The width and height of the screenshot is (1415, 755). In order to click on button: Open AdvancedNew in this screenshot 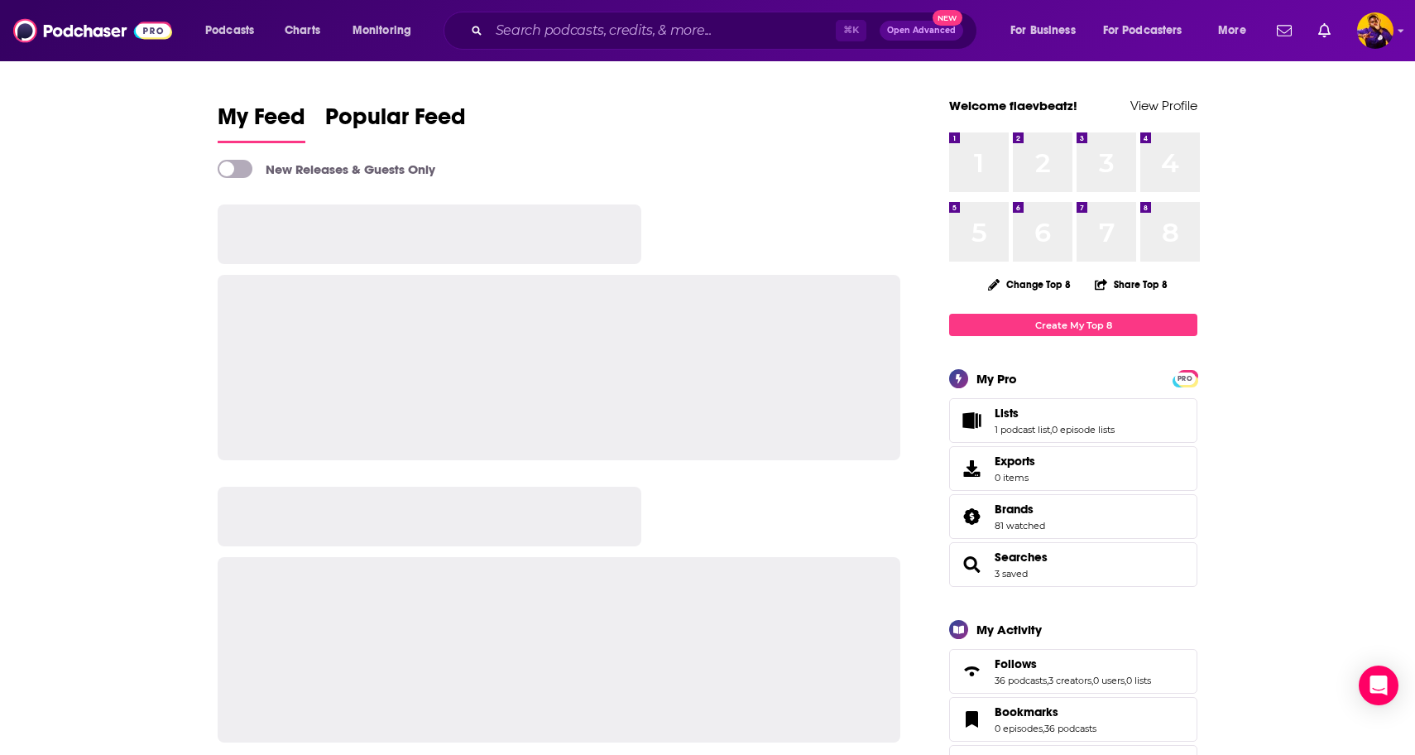, I will do `click(921, 31)`.